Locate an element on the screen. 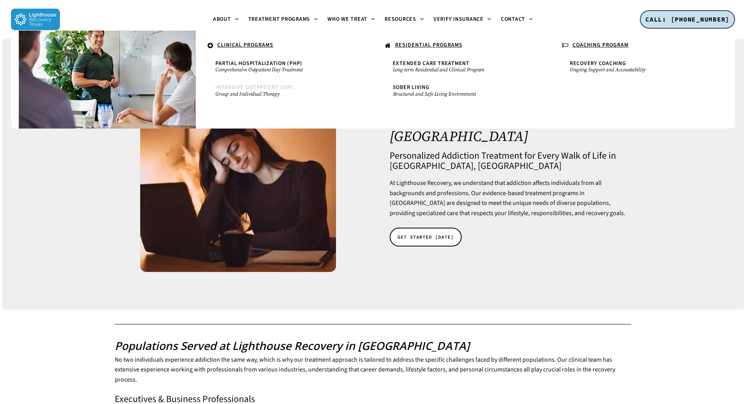  span: Treatment Programs is located at coordinates (279, 19).